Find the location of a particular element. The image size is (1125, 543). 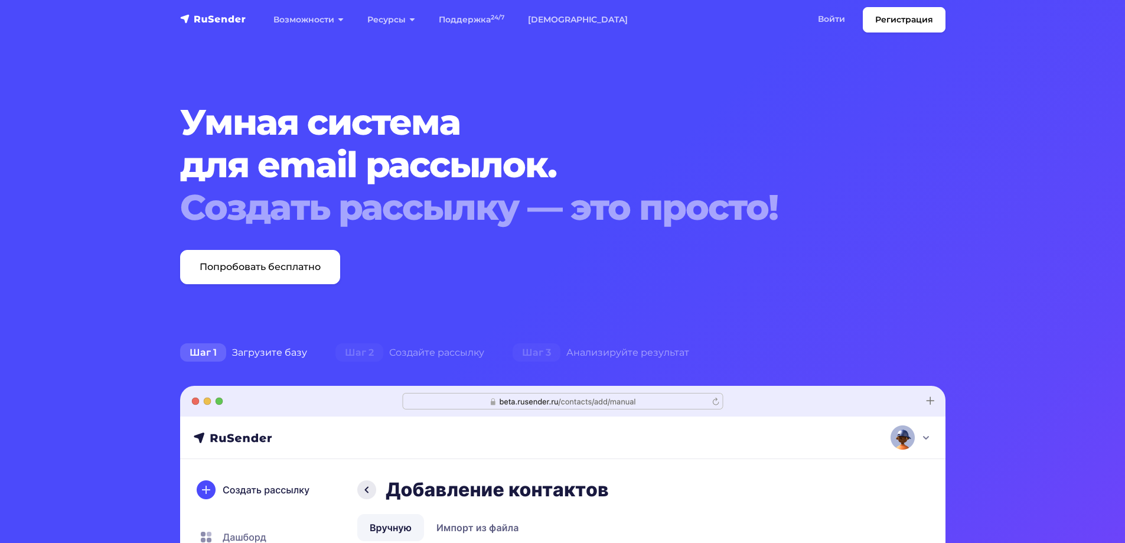

a: Войти is located at coordinates (831, 19).